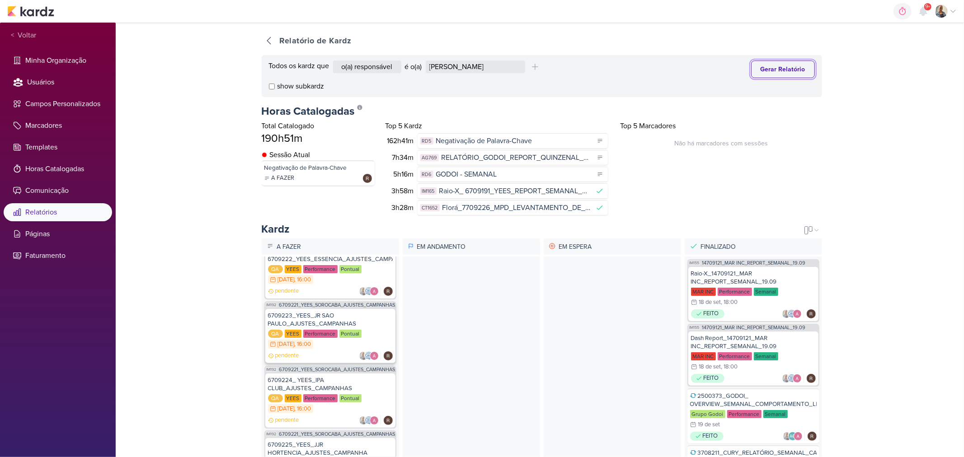 The image size is (964, 457). Describe the element at coordinates (58, 104) in the screenshot. I see `li: Campos Personalizados` at that location.